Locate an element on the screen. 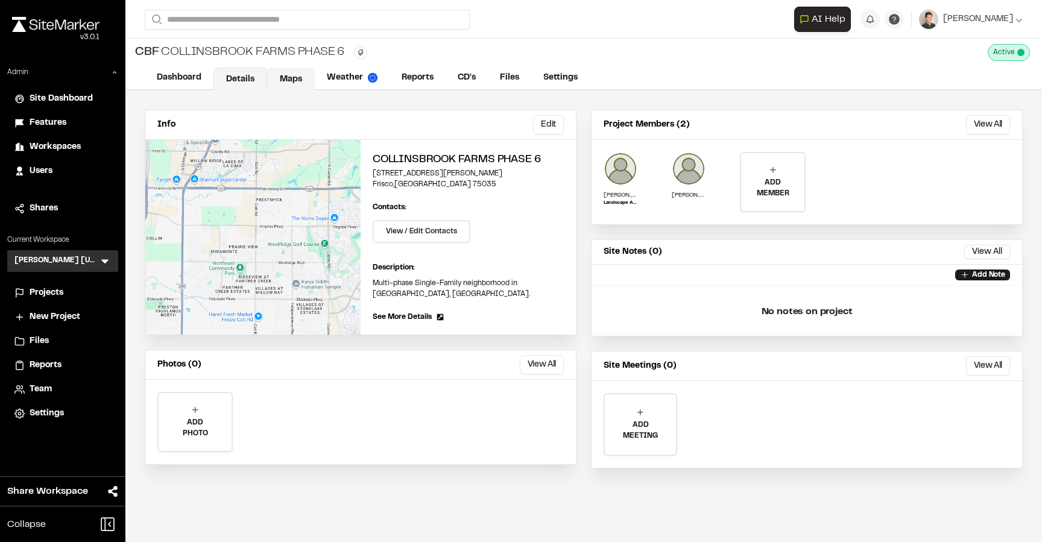  button: Open AI Assistant is located at coordinates (822, 19).